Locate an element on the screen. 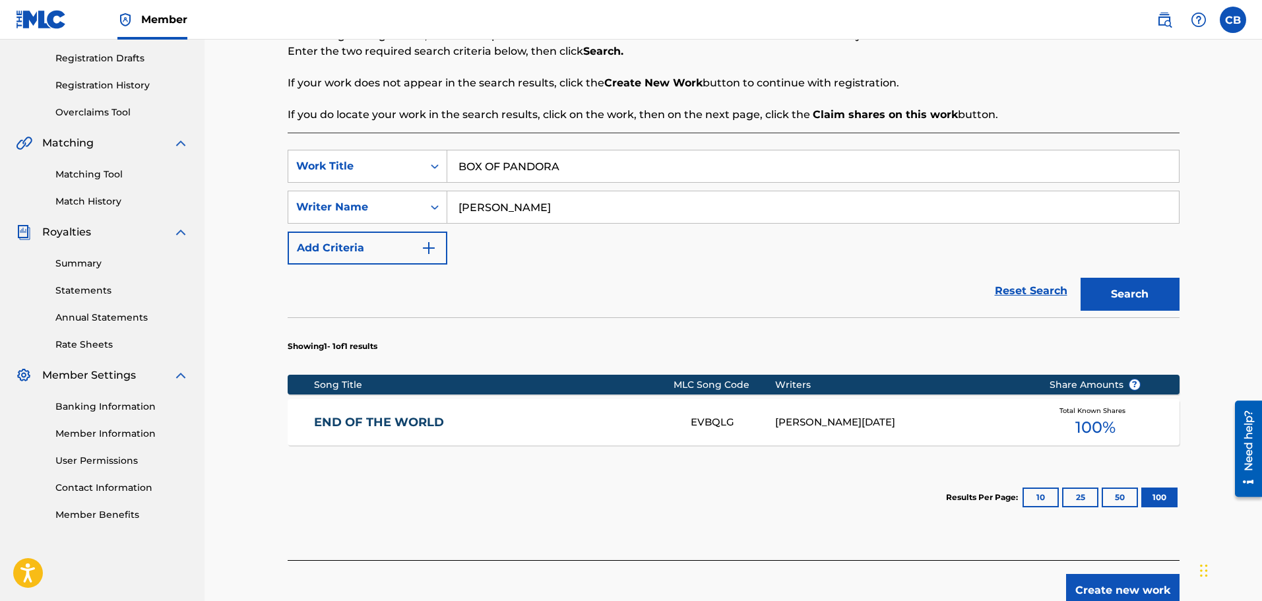 This screenshot has height=601, width=1262. a: Registration History is located at coordinates (122, 85).